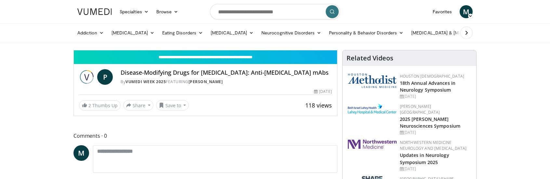 This screenshot has height=179, width=550. What do you see at coordinates (372, 81) in the screenshot?
I see `img: 5e4488cc-e109-4a4e-9fd9-73bb9237ee91.png.150x105_q85_autocrop_double_scale_upscale_version-0.2.png` at bounding box center [372, 81].